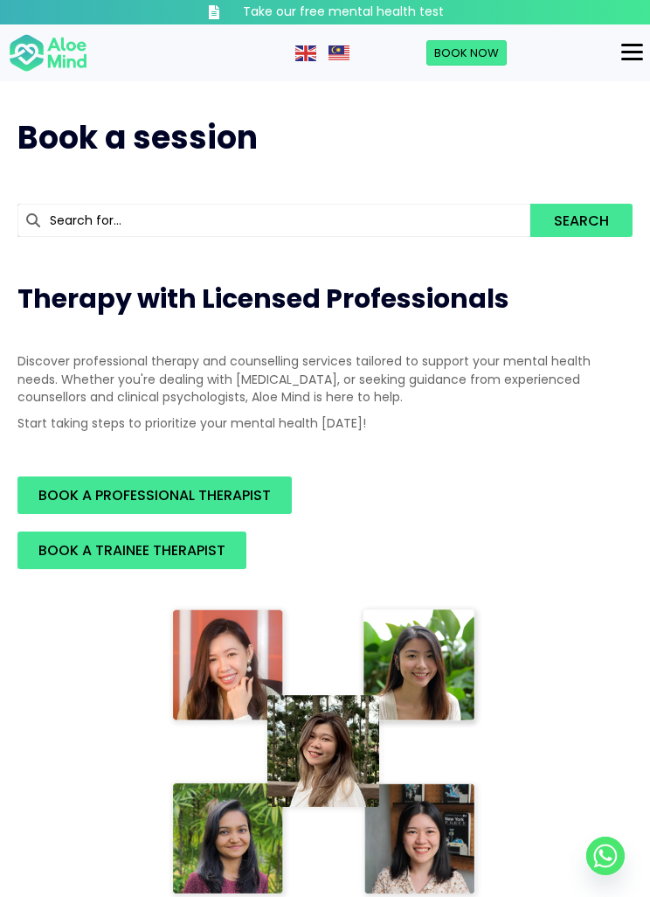 Image resolution: width=650 pixels, height=897 pixels. I want to click on button: Menu, so click(632, 52).